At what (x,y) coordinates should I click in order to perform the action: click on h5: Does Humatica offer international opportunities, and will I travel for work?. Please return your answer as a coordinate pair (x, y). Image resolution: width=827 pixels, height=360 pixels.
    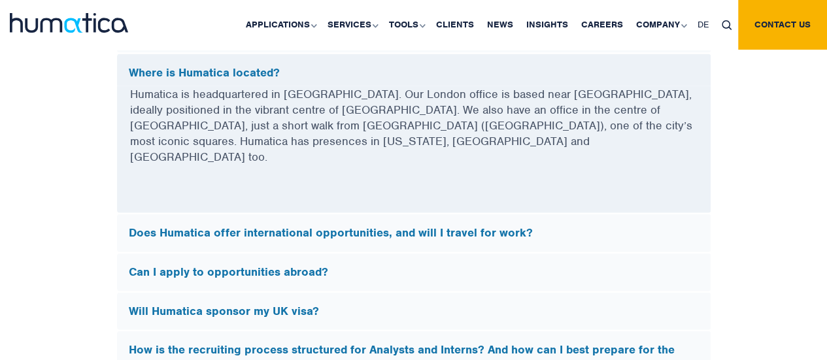
    Looking at the image, I should click on (414, 234).